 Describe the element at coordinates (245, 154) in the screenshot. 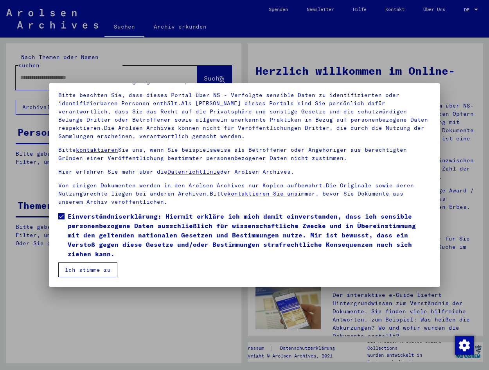

I see `p: Bitte Sie uns, wenn Sie beispielsweise als Betroffener oder Angehöriger aus berechtigten Gründen ...` at that location.